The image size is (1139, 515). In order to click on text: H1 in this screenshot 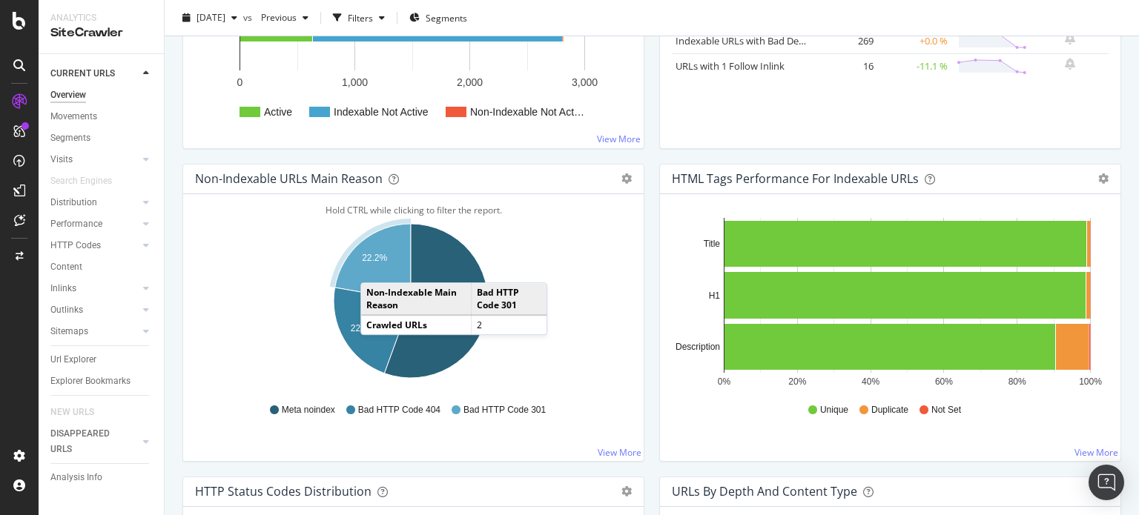, I will do `click(715, 296)`.